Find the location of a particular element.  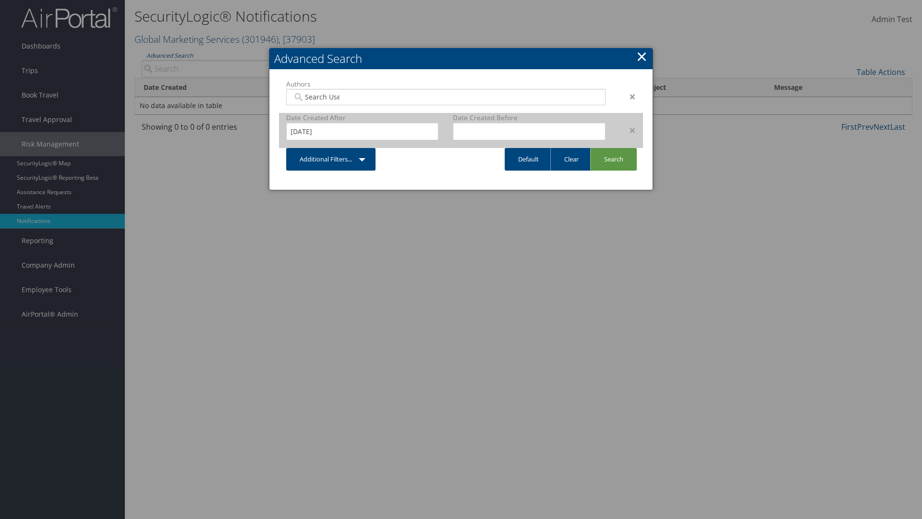

a: Close is located at coordinates (642, 56).